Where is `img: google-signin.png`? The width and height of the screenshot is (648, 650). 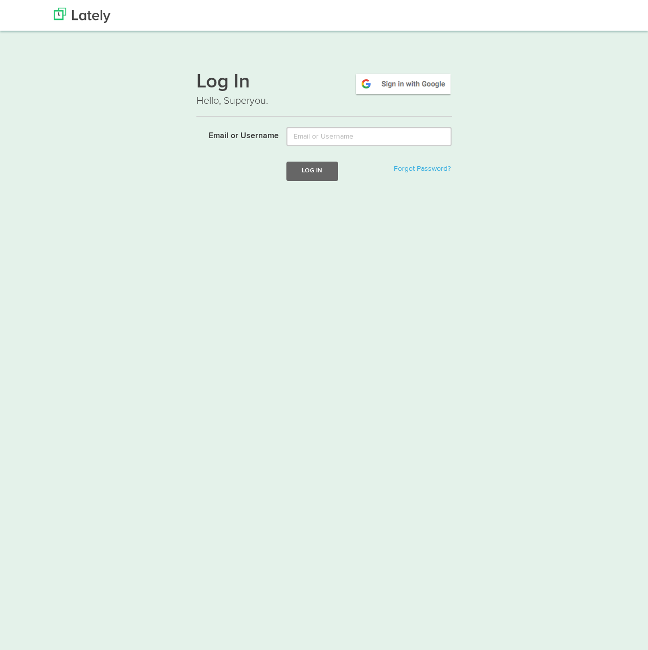 img: google-signin.png is located at coordinates (403, 84).